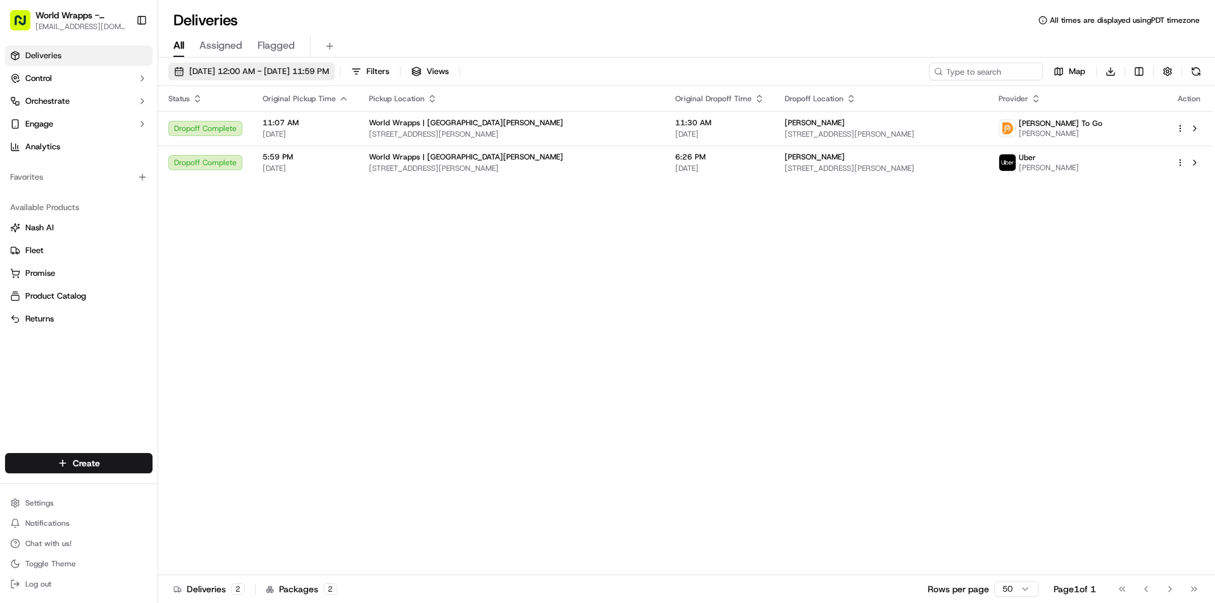  What do you see at coordinates (223, 132) in the screenshot?
I see `button: Start new chat` at bounding box center [223, 132].